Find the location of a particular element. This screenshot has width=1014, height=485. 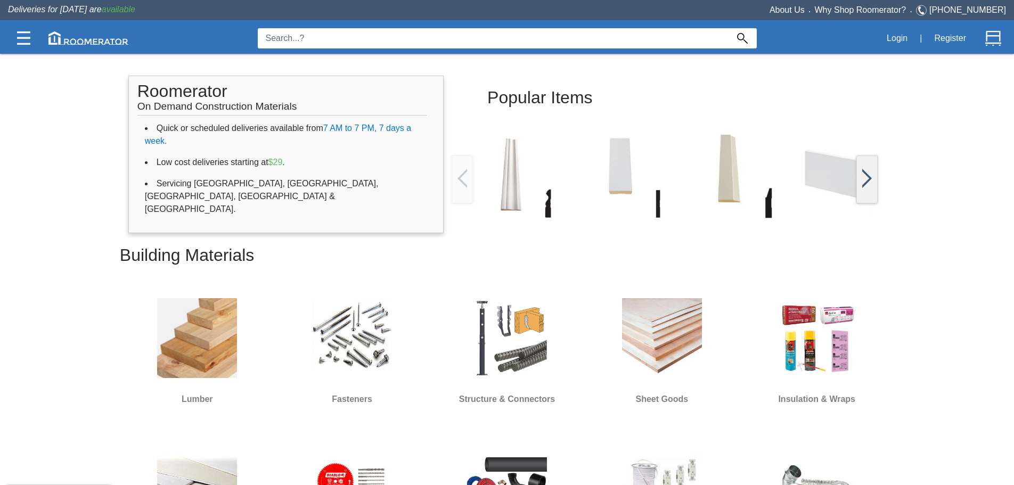

li: Low cost deliveries starting at . is located at coordinates (286, 162).